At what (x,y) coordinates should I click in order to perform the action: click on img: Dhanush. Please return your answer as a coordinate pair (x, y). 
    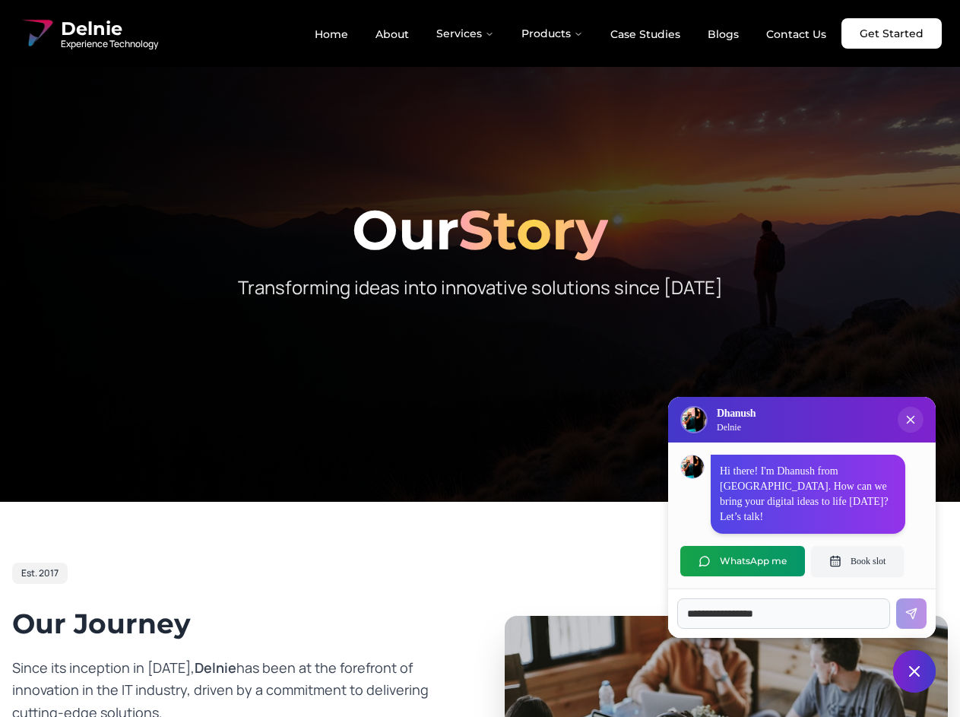
    Looking at the image, I should click on (692, 467).